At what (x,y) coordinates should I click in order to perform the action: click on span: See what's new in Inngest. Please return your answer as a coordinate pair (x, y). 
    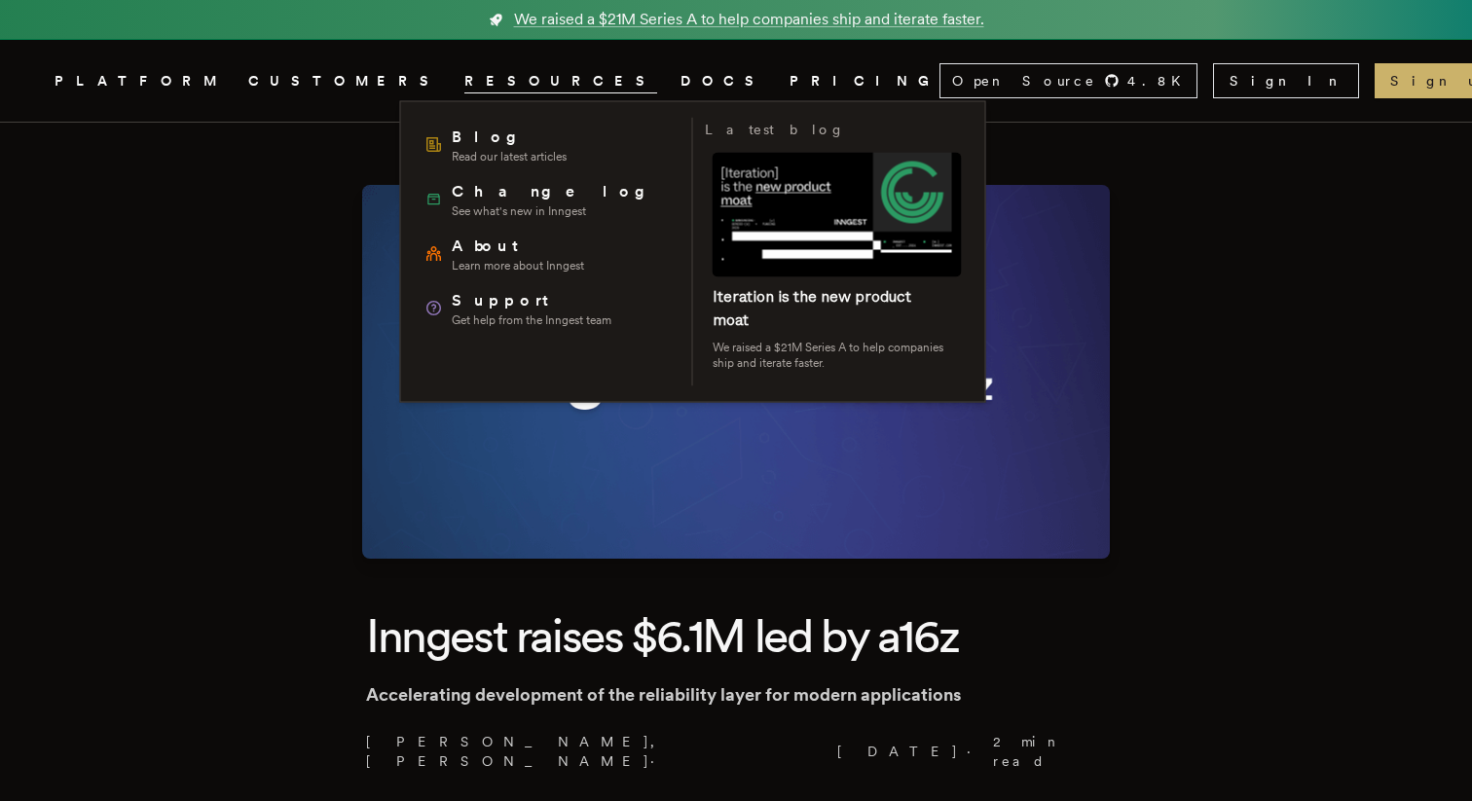
    Looking at the image, I should click on (555, 211).